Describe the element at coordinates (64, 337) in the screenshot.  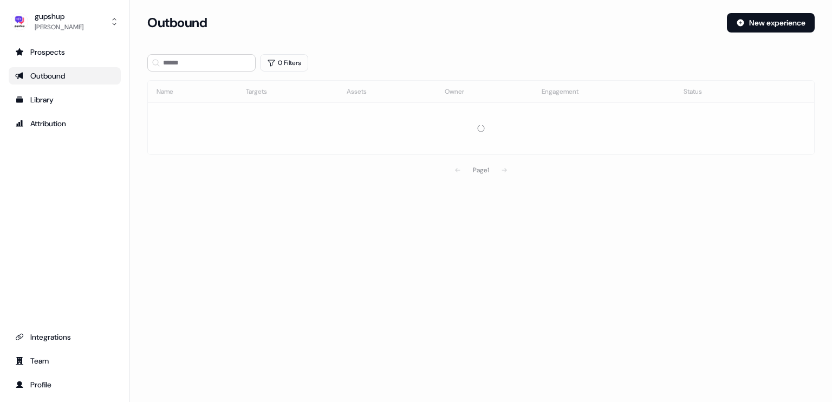
I see `div: Integrations` at that location.